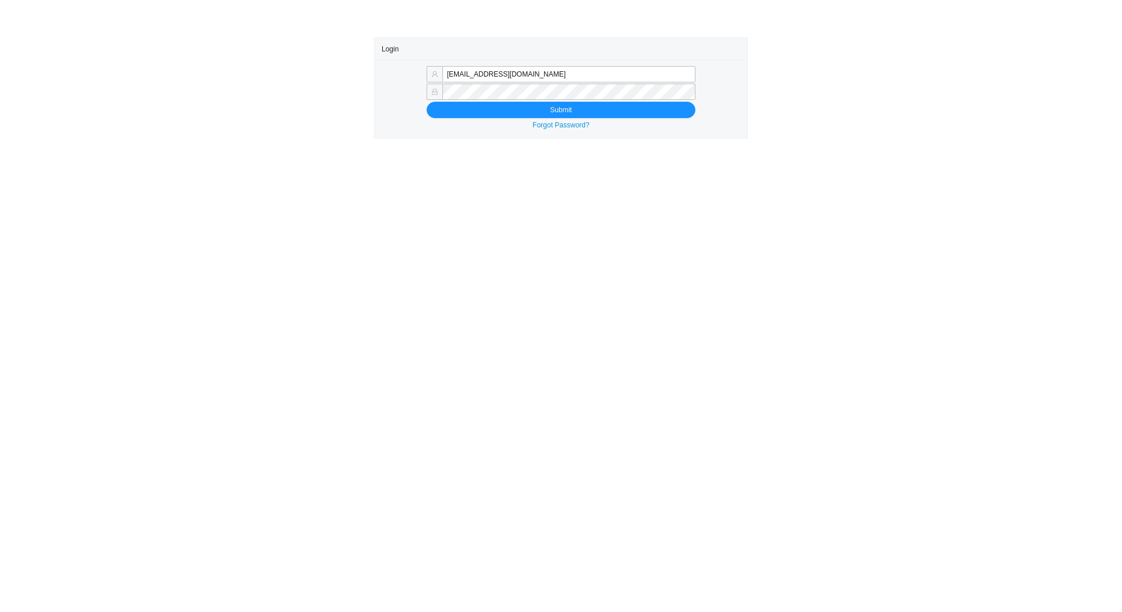 This screenshot has height=612, width=1122. What do you see at coordinates (435, 74) in the screenshot?
I see `span: user` at bounding box center [435, 74].